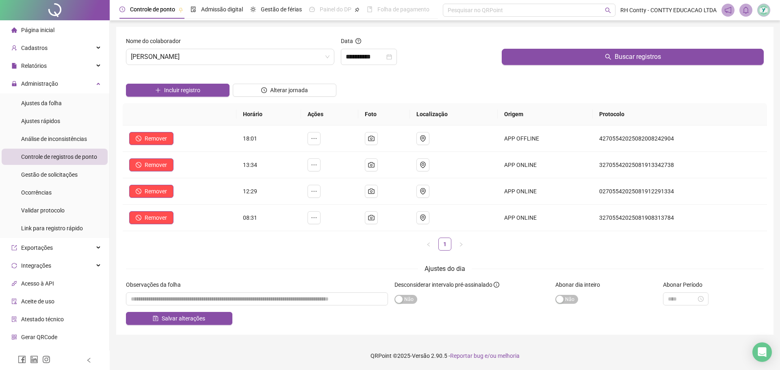 The width and height of the screenshot is (780, 370). Describe the element at coordinates (384, 114) in the screenshot. I see `th: Foto` at that location.